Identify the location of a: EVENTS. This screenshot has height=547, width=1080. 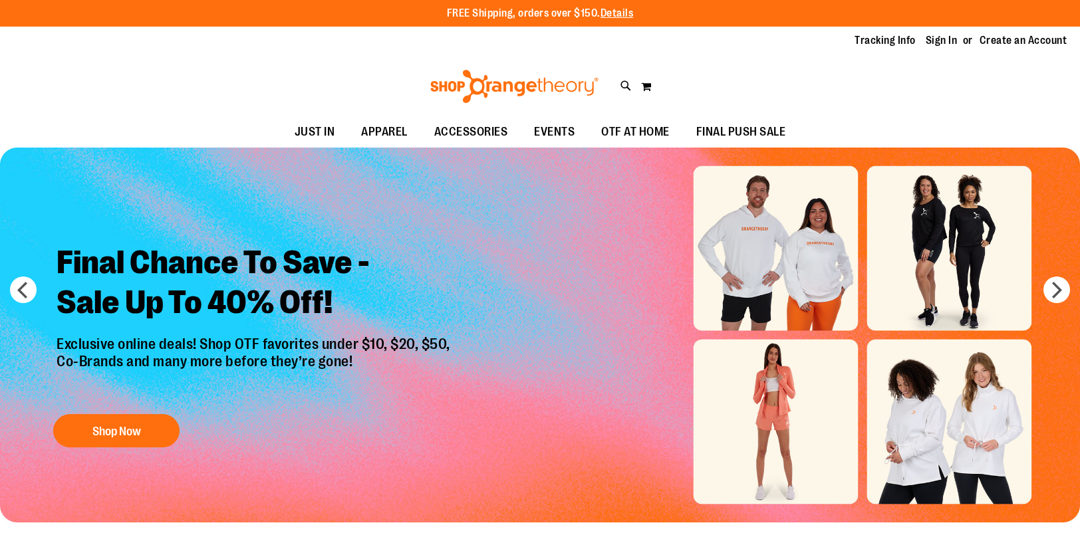
(554, 132).